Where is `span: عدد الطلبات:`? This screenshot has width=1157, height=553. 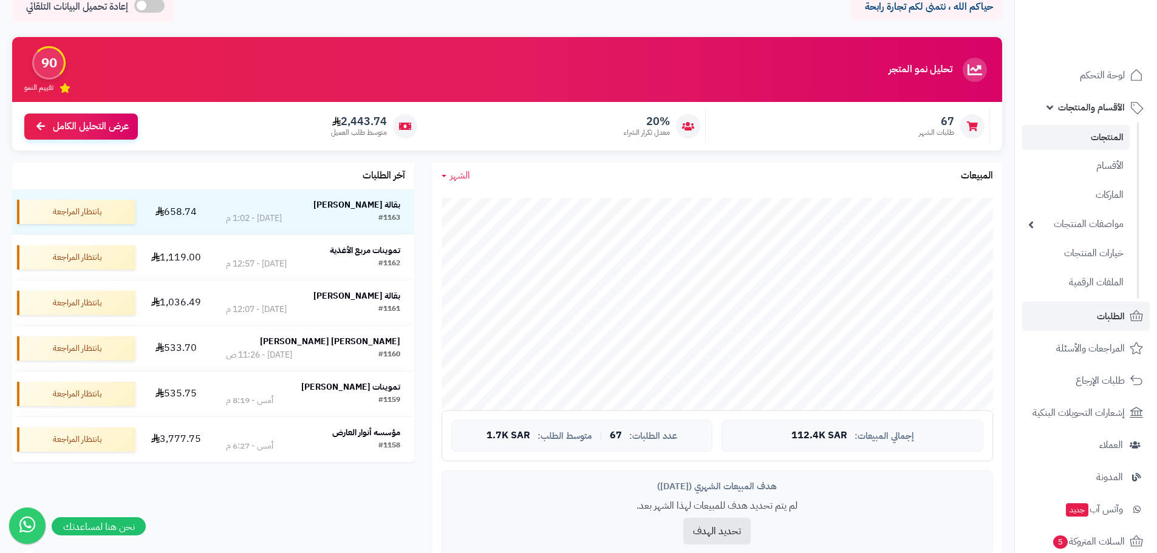 span: عدد الطلبات: is located at coordinates (653, 436).